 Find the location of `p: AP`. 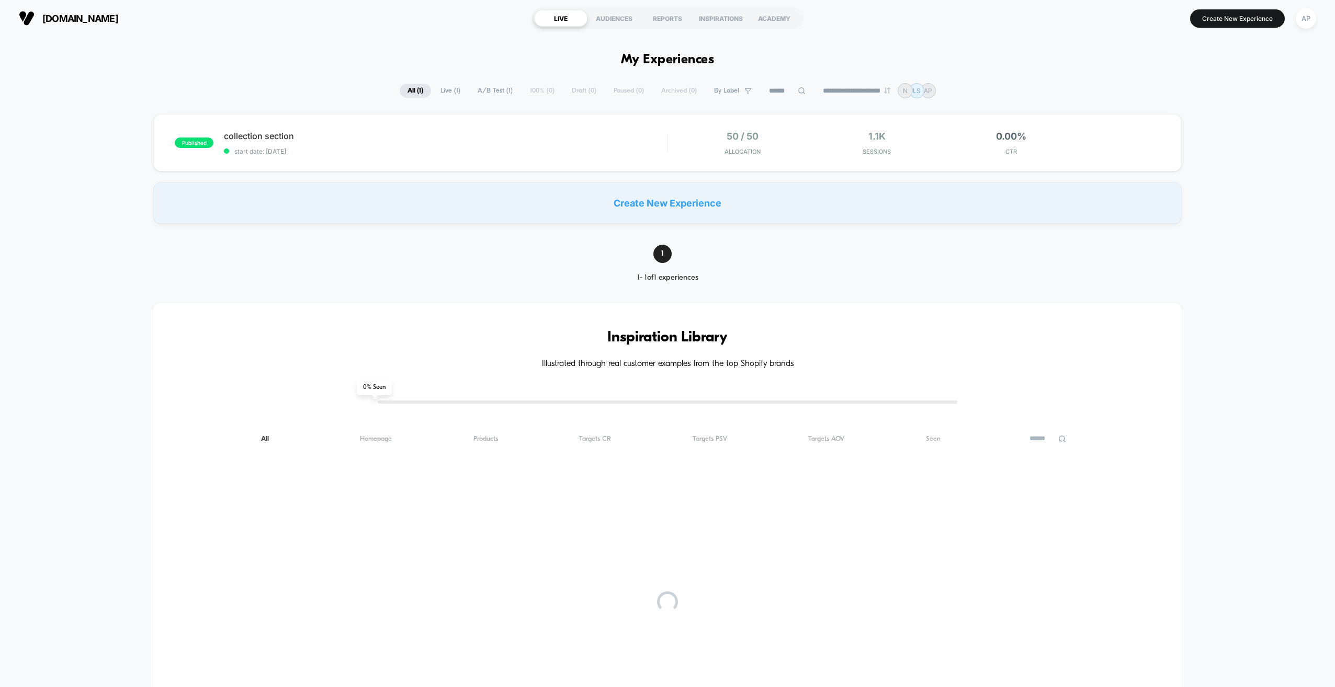

p: AP is located at coordinates (928, 90).